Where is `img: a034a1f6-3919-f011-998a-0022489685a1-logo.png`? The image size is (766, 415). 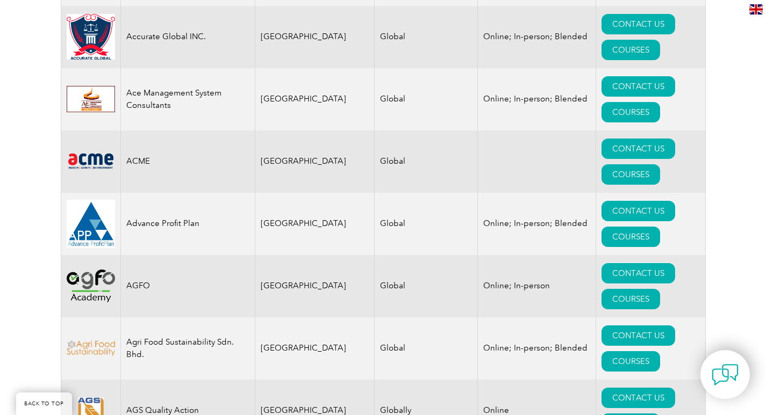
img: a034a1f6-3919-f011-998a-0022489685a1-logo.png is located at coordinates (91, 37).